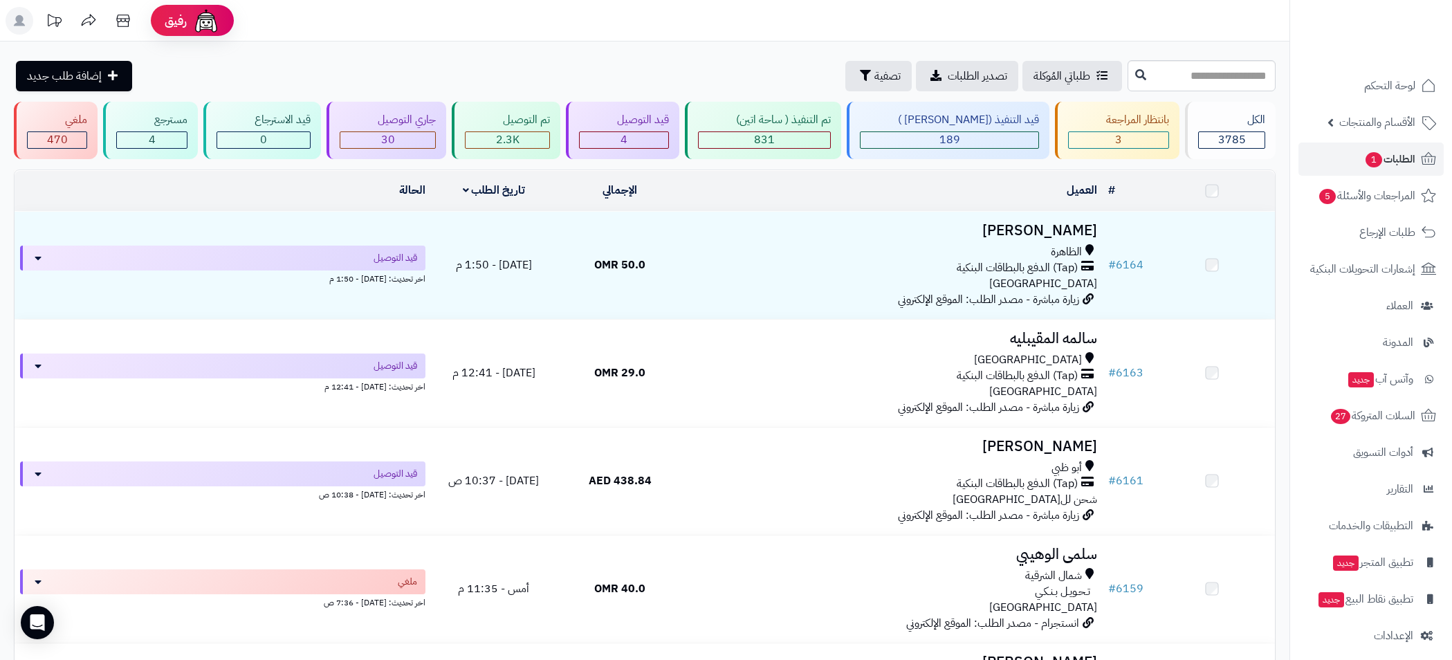  What do you see at coordinates (57, 120) in the screenshot?
I see `div: ملغي` at bounding box center [57, 120].